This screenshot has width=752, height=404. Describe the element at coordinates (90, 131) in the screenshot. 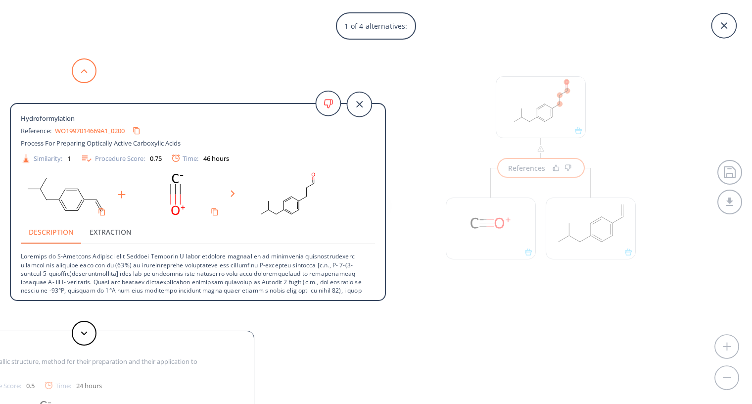

I see `a: WO1997014669A1_0200` at that location.